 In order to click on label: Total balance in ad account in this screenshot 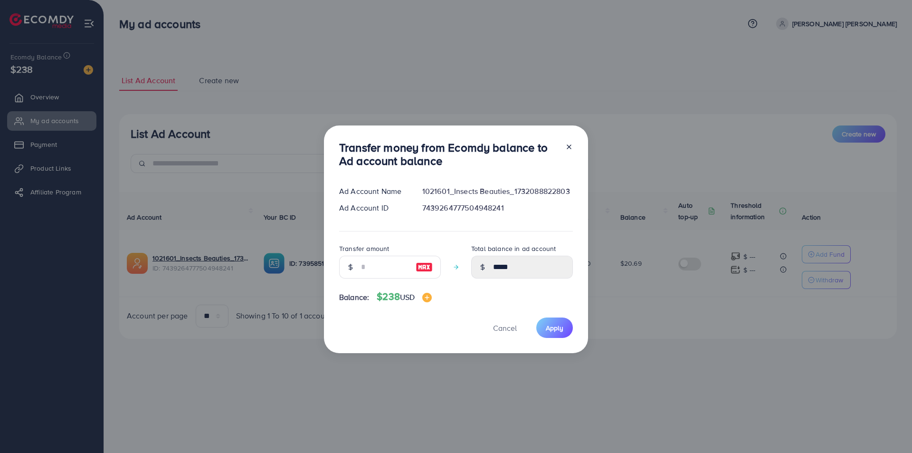, I will do `click(513, 248)`.